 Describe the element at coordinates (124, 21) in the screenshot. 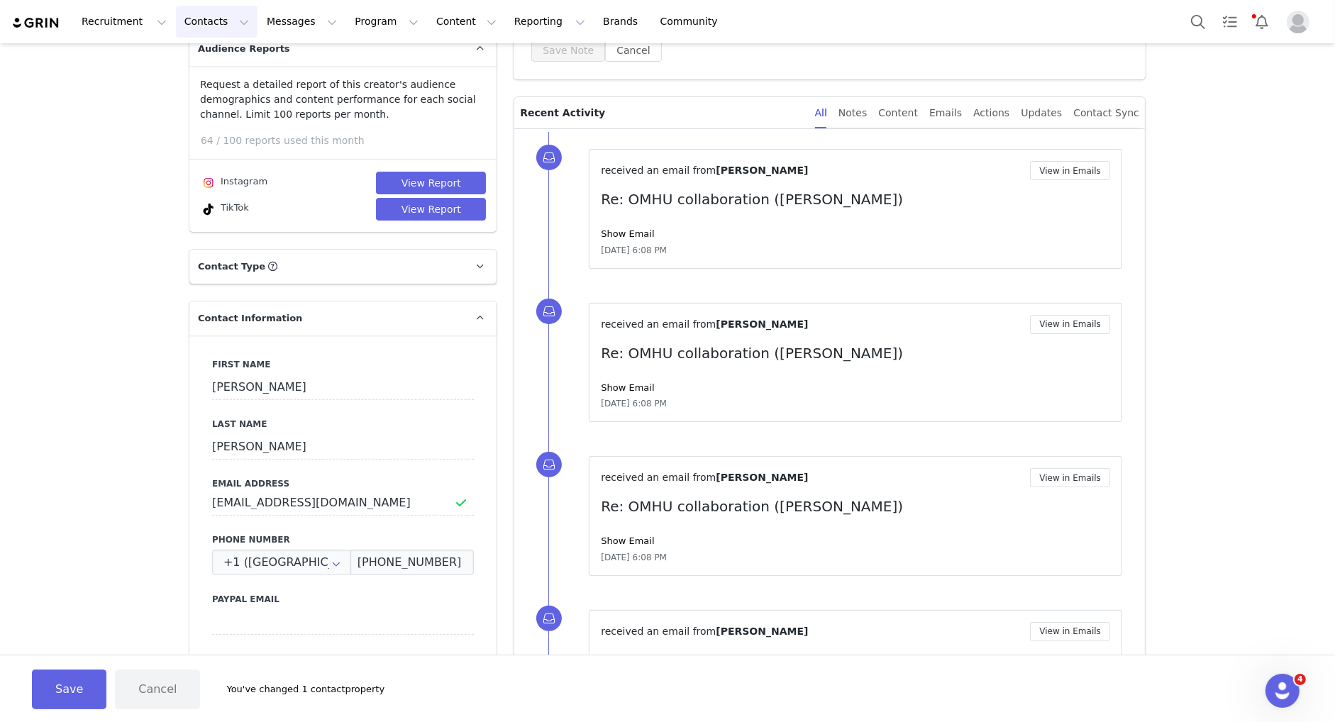

I see `button: Recruitment` at that location.